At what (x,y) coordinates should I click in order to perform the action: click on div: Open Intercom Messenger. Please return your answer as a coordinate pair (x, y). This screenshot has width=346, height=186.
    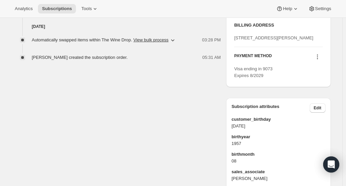
    Looking at the image, I should click on (331, 164).